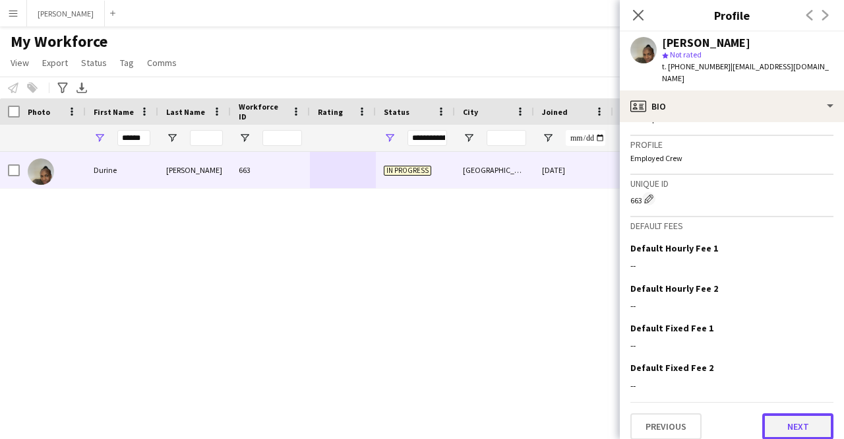 This screenshot has width=844, height=439. What do you see at coordinates (732, 158) in the screenshot?
I see `p: Employed Crew` at bounding box center [732, 158].